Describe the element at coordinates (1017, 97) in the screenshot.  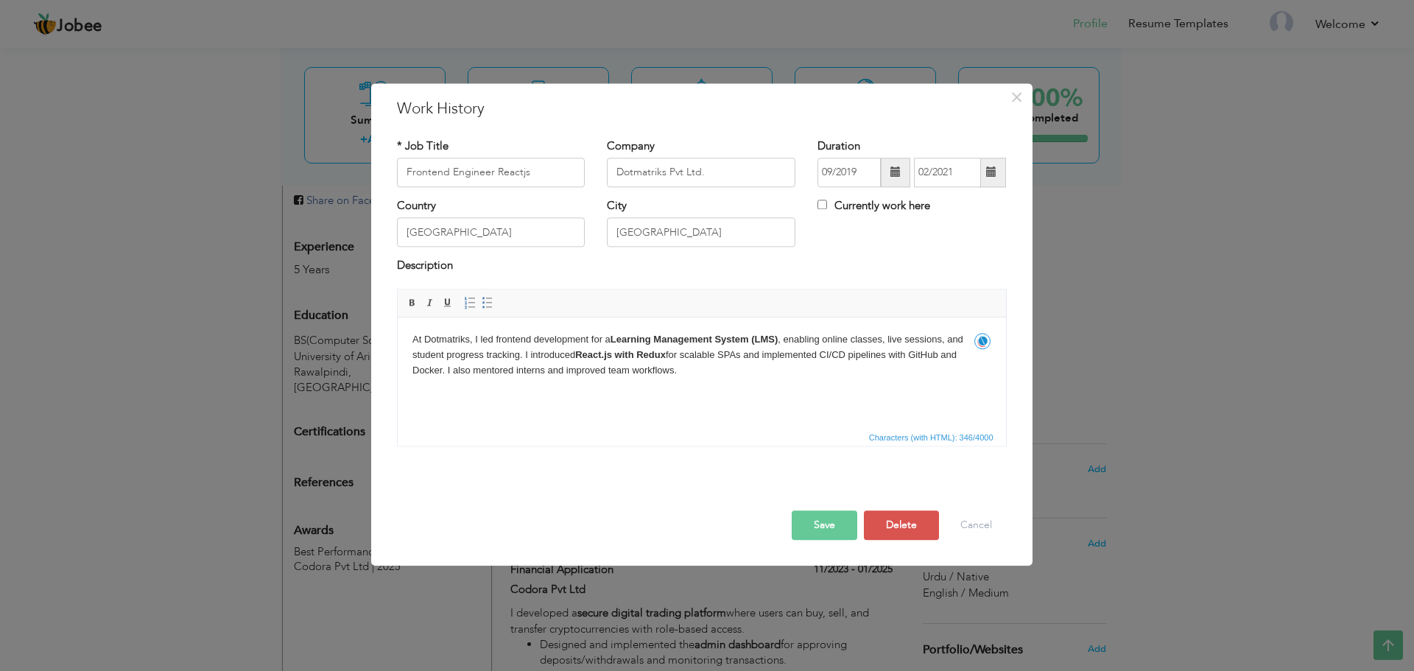
I see `button: Close` at that location.